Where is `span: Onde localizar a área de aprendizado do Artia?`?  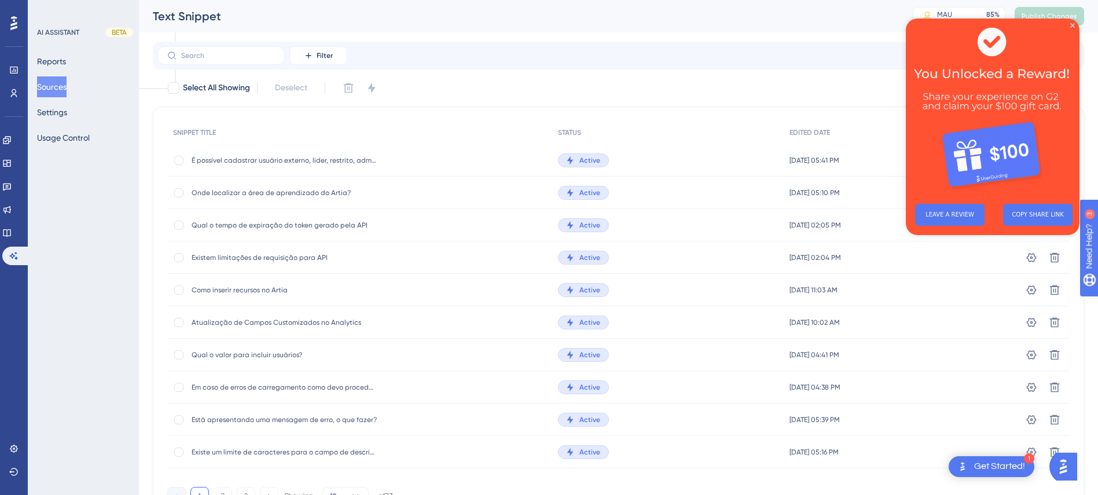 span: Onde localizar a área de aprendizado do Artia? is located at coordinates (284, 193).